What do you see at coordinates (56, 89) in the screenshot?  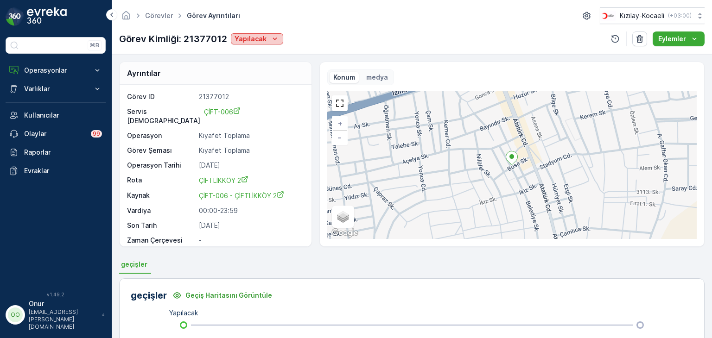 I see `button: Varlıklar` at bounding box center [56, 89].